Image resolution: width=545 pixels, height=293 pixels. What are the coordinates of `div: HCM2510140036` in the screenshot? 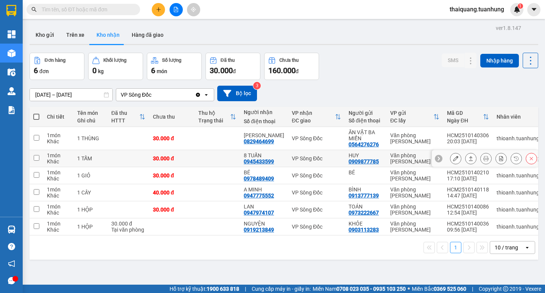 It's located at (468, 223).